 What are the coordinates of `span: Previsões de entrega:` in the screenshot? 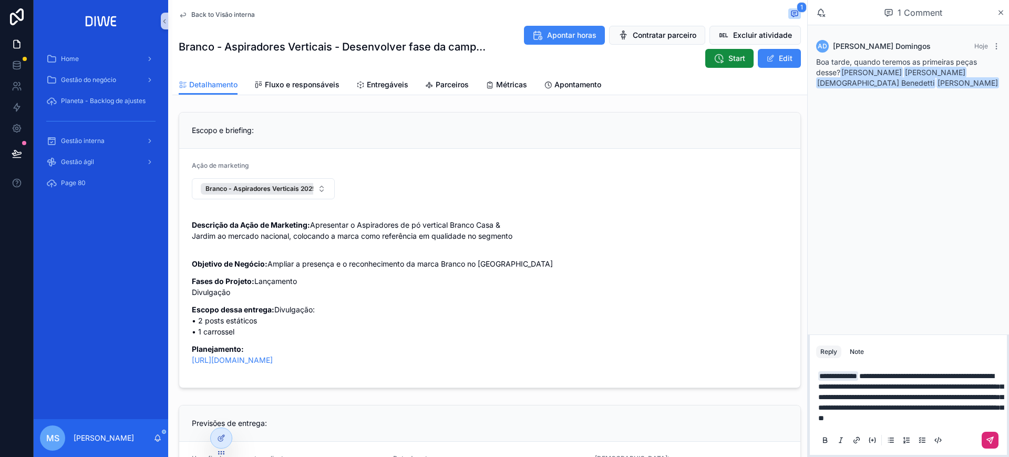 It's located at (229, 423).